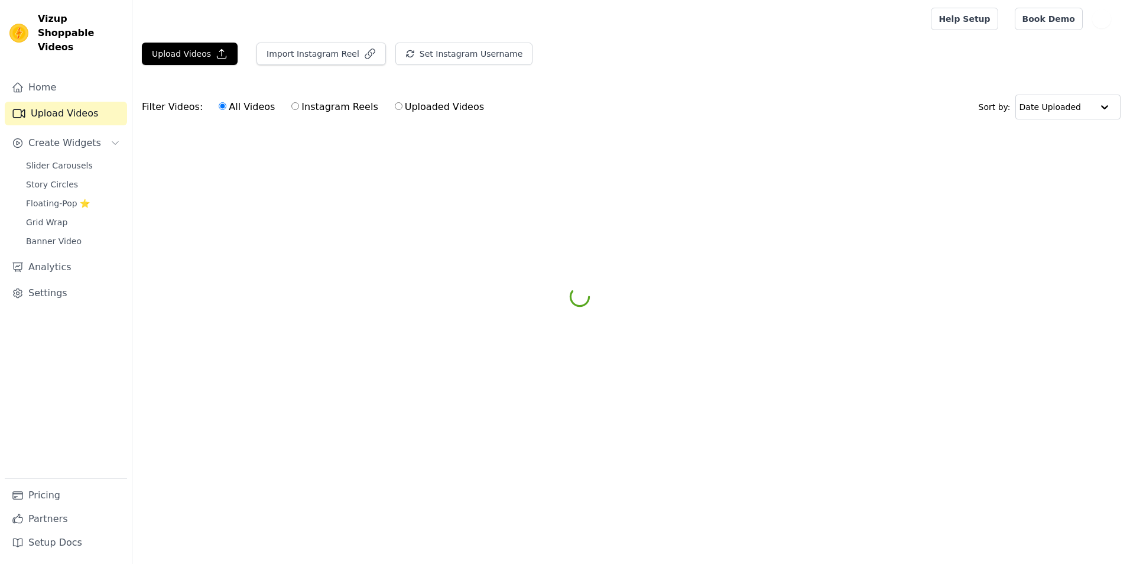 The width and height of the screenshot is (1130, 564). Describe the element at coordinates (321, 54) in the screenshot. I see `button: Import Instagram Reel` at that location.